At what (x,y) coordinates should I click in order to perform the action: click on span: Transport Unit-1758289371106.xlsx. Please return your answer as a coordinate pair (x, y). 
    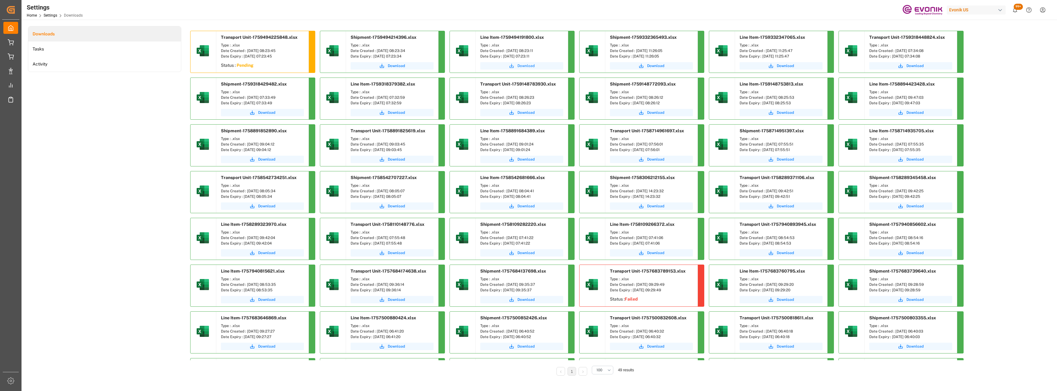
    Looking at the image, I should click on (777, 177).